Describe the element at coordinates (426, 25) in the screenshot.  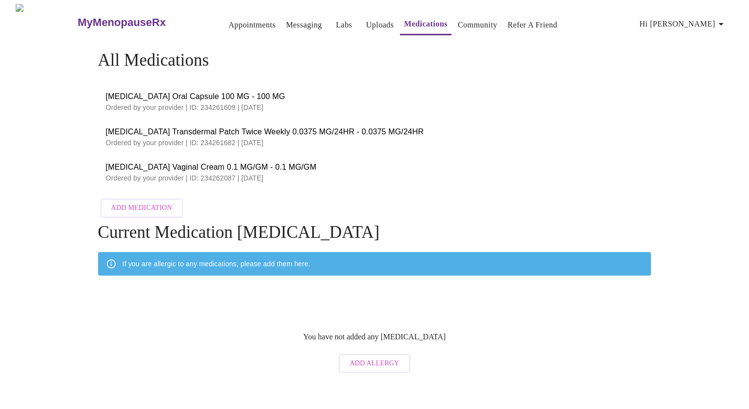
I see `button: Medications` at that location.